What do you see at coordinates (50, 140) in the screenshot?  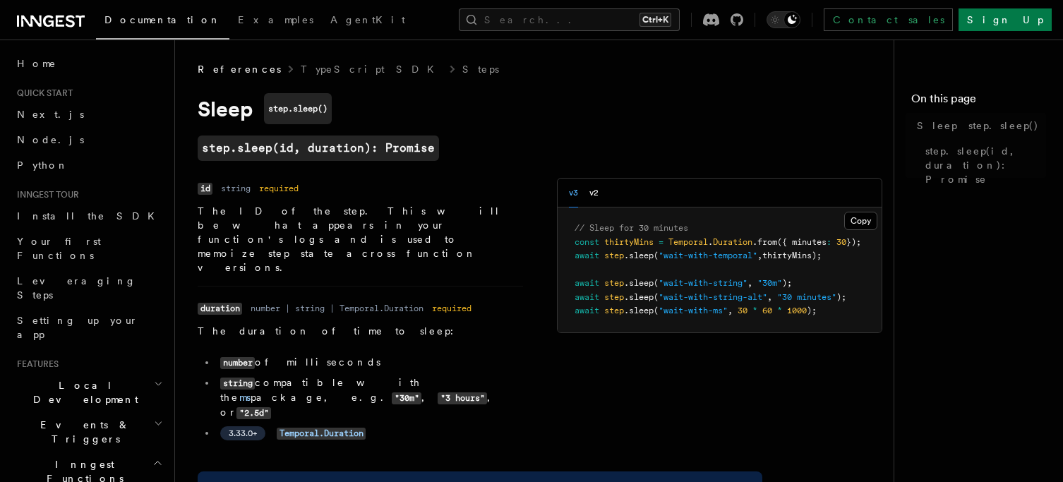 I see `span: Node.js` at bounding box center [50, 140].